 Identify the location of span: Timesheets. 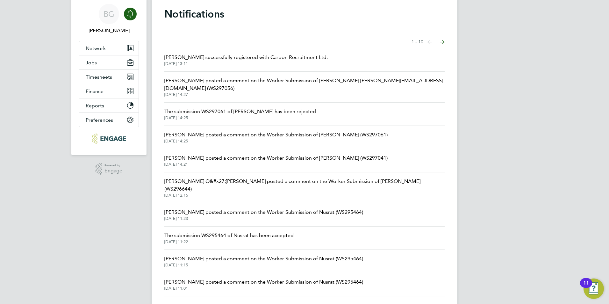
(99, 77).